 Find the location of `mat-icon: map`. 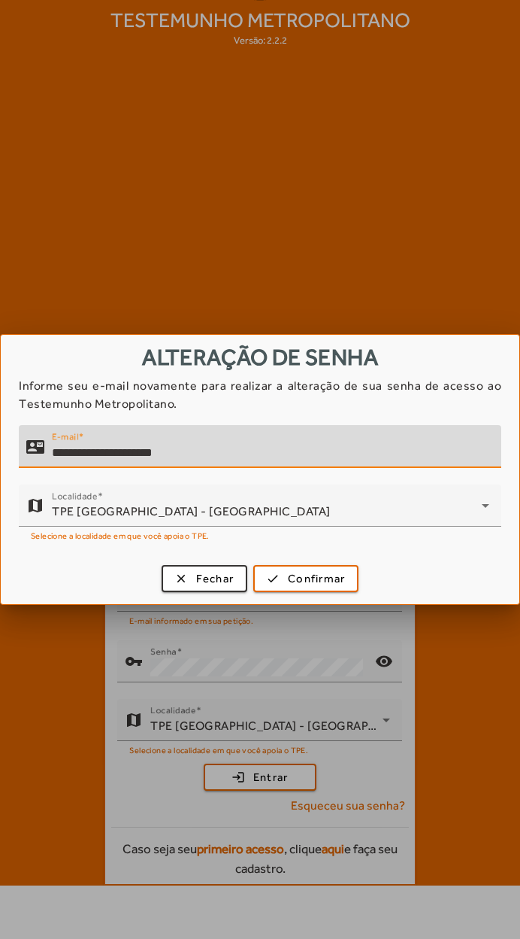

mat-icon: map is located at coordinates (35, 505).